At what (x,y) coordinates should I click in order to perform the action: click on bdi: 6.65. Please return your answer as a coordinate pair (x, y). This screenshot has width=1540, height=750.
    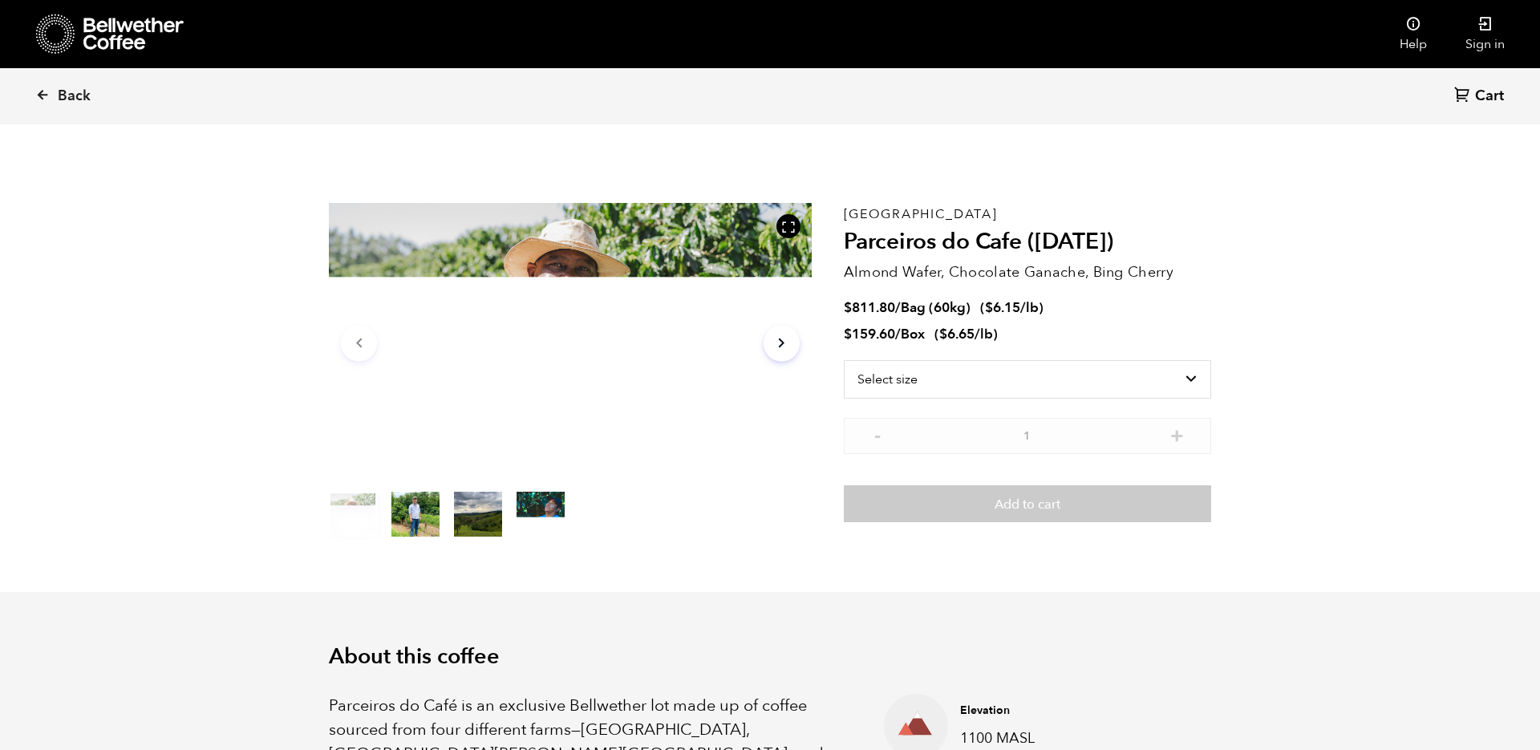
    Looking at the image, I should click on (957, 334).